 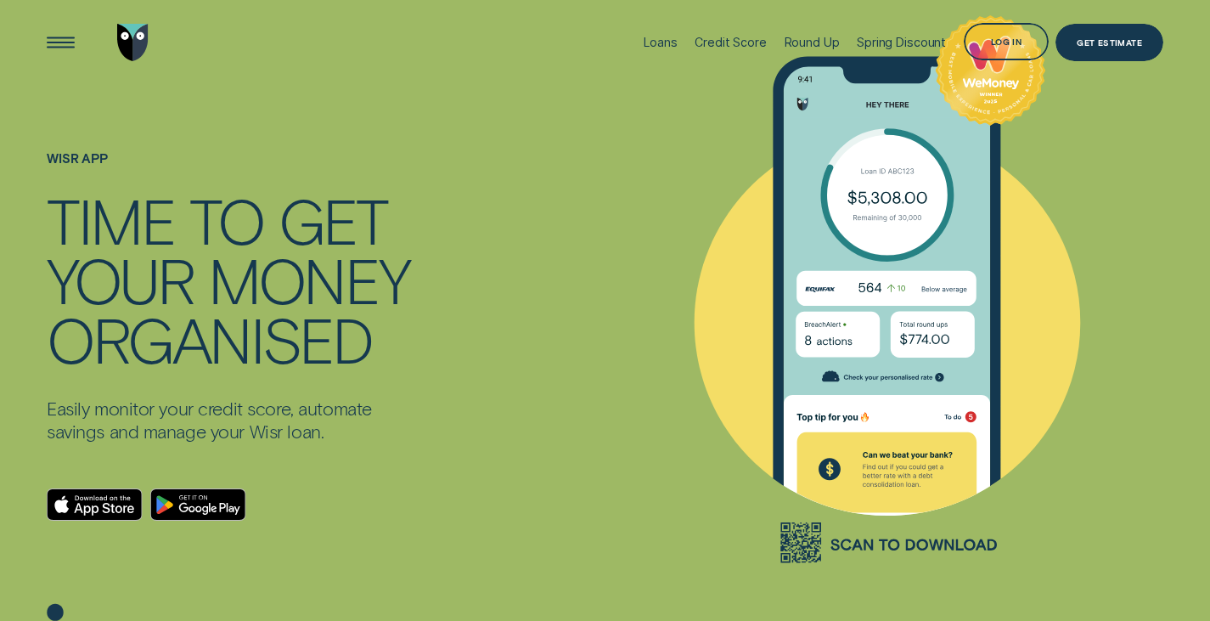 I want to click on div: YOUR, so click(x=120, y=279).